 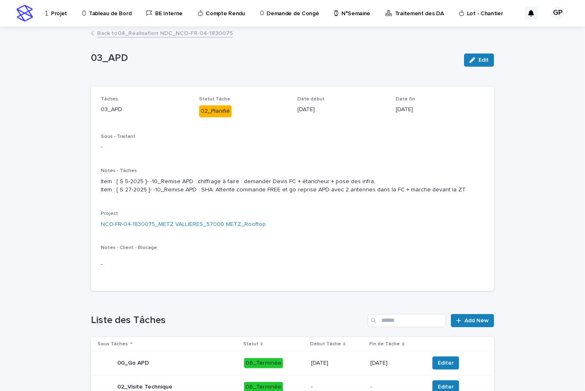 I want to click on p: 00_Go APD, so click(x=133, y=363).